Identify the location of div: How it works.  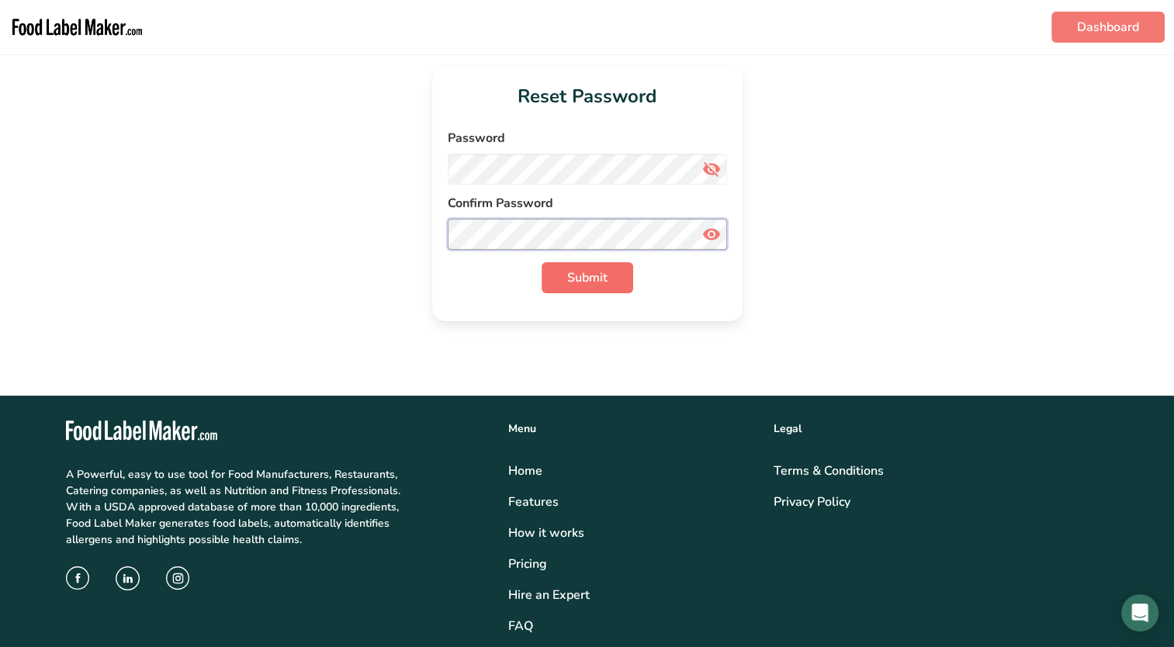
(632, 533).